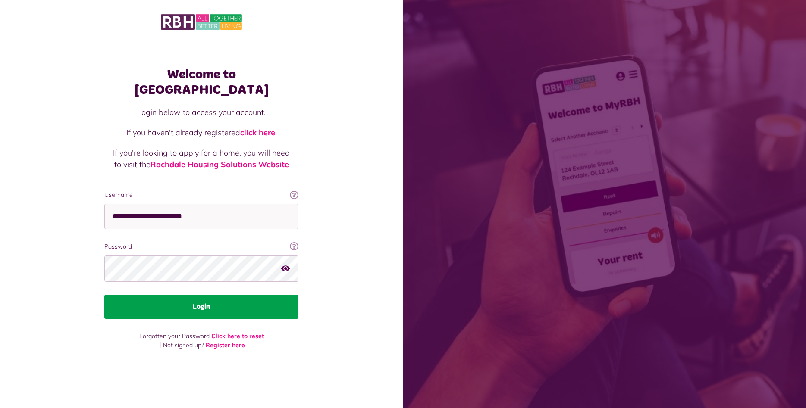  What do you see at coordinates (201, 112) in the screenshot?
I see `p: Login below to access your account.` at bounding box center [201, 112].